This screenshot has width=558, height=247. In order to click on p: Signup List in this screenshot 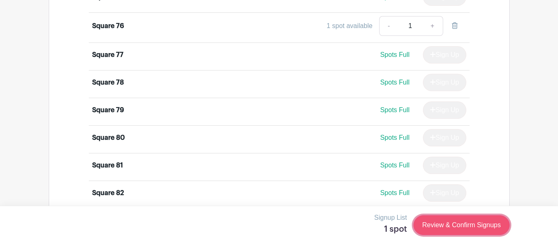, I will do `click(390, 218)`.